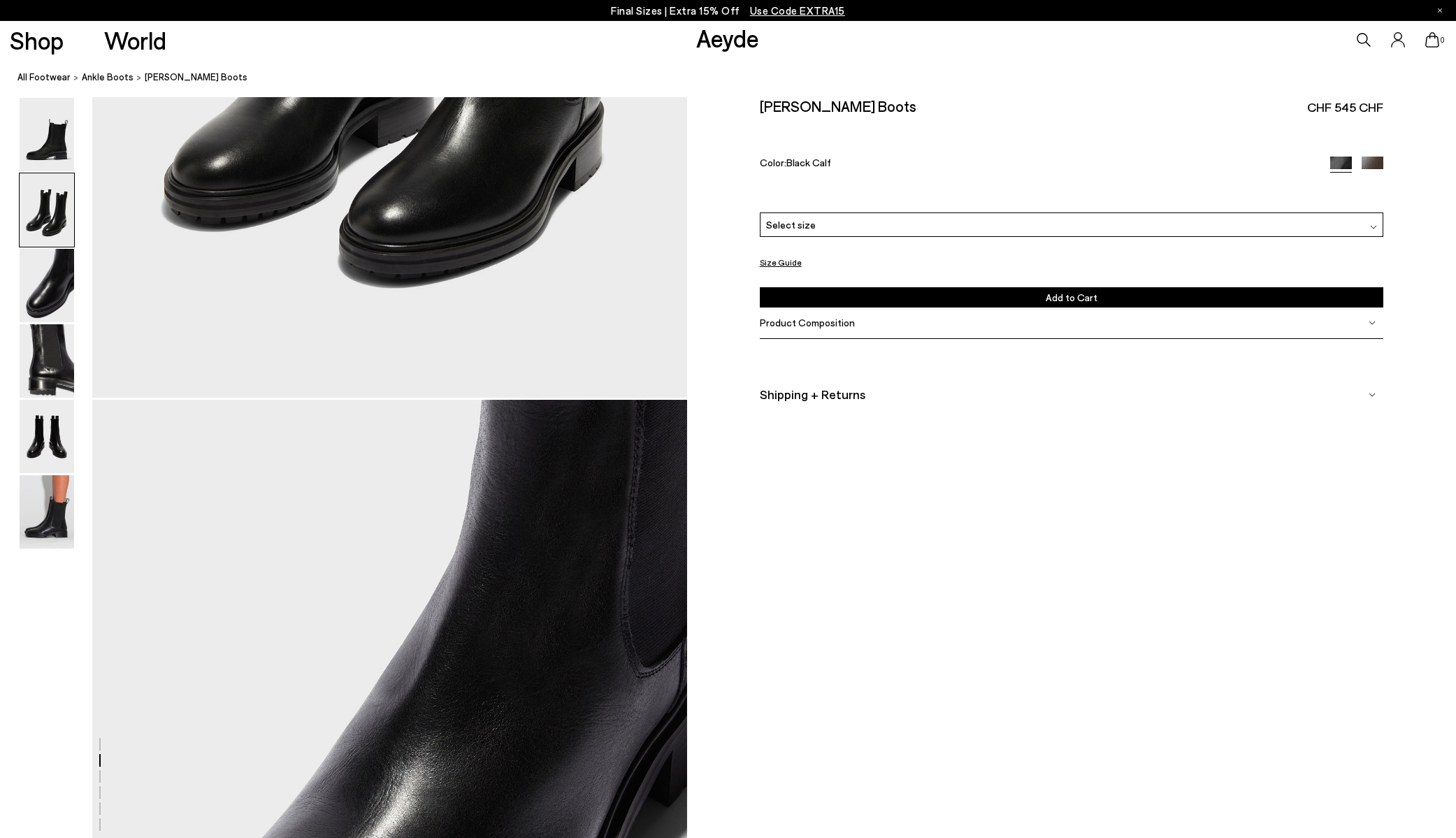 Image resolution: width=1456 pixels, height=838 pixels. Describe the element at coordinates (1071, 297) in the screenshot. I see `button: Add to Cart` at that location.